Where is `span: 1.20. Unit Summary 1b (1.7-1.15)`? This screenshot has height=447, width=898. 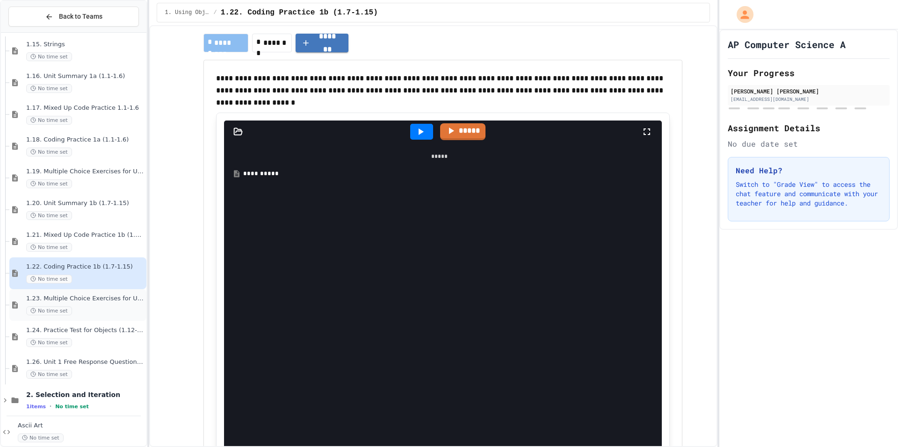 span: 1.20. Unit Summary 1b (1.7-1.15) is located at coordinates (85, 203).